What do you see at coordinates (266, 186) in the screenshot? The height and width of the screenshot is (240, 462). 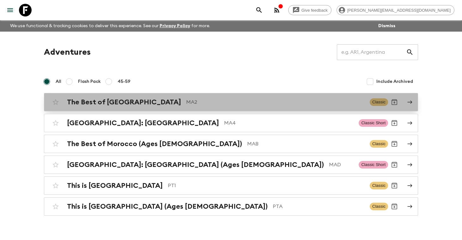 I see `p: PT1` at bounding box center [266, 186].